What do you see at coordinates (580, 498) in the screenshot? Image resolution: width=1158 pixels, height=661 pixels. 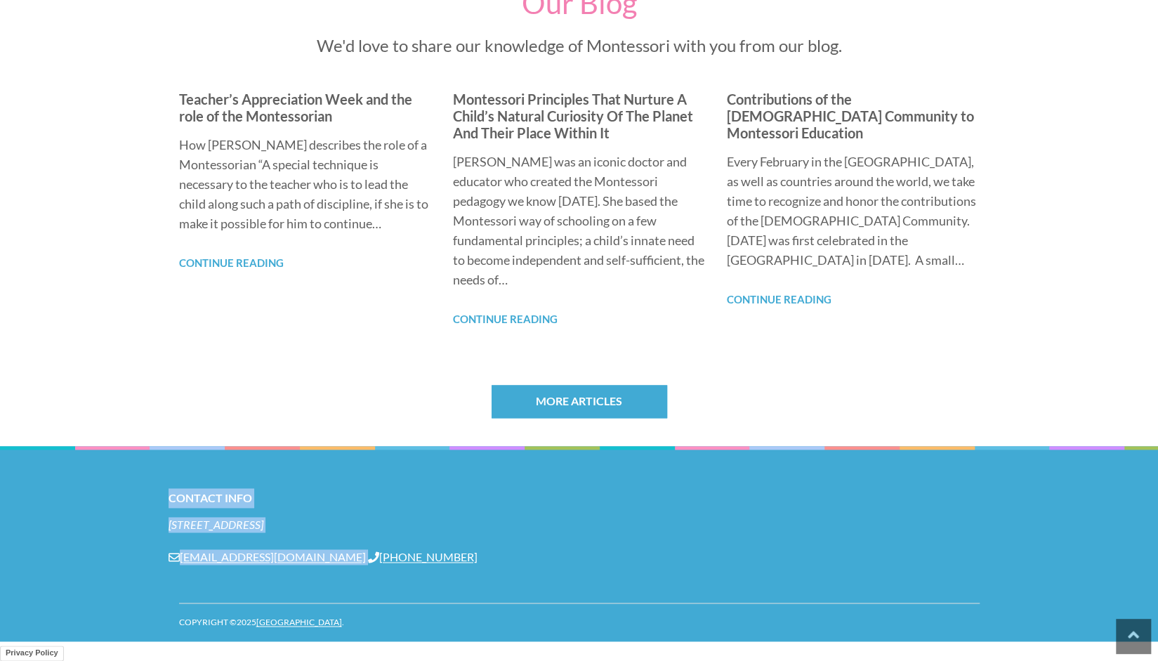 I see `h2: Contact Info` at bounding box center [580, 498].